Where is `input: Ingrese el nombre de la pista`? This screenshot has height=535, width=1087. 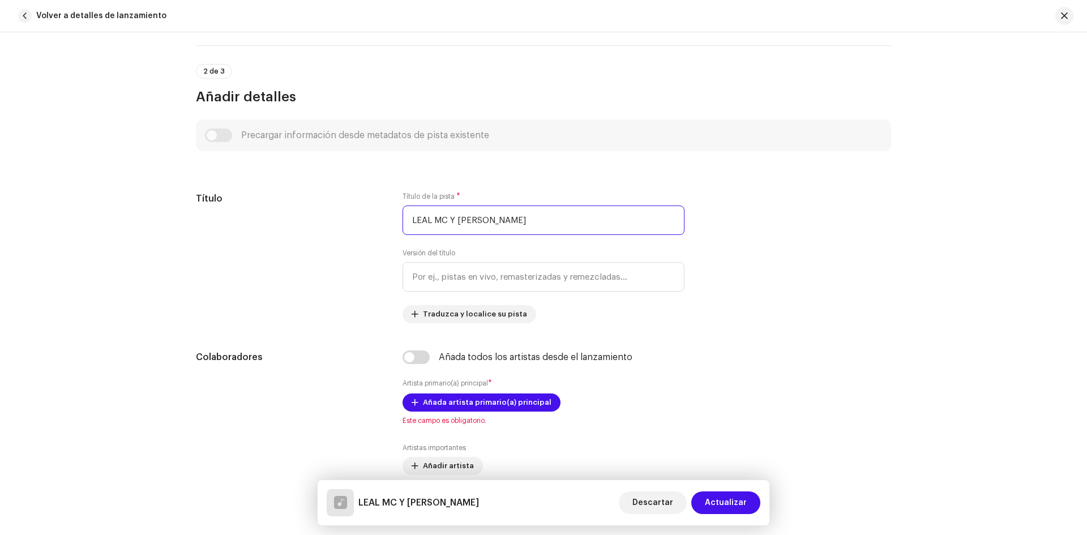 input: Ingrese el nombre de la pista is located at coordinates (543, 220).